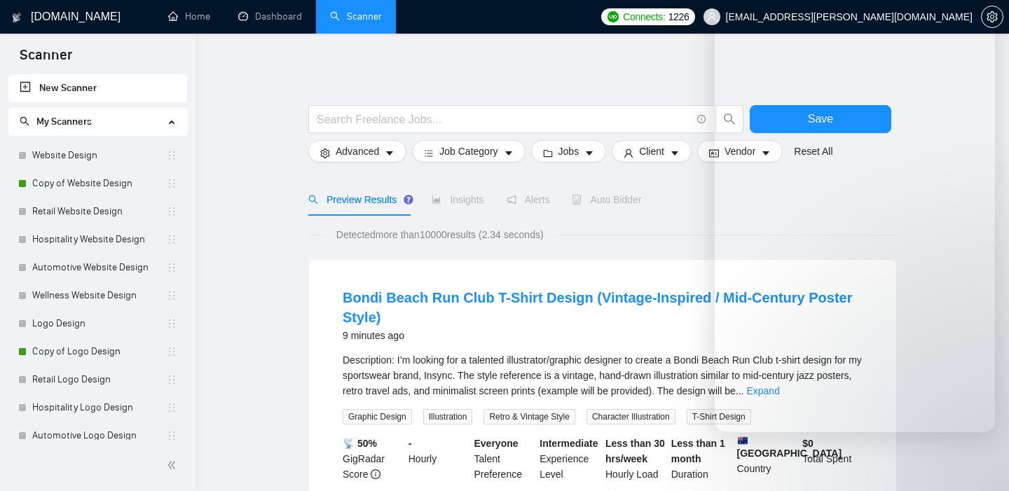 The image size is (1009, 491). Describe the element at coordinates (356, 16) in the screenshot. I see `a: searchScanner` at that location.